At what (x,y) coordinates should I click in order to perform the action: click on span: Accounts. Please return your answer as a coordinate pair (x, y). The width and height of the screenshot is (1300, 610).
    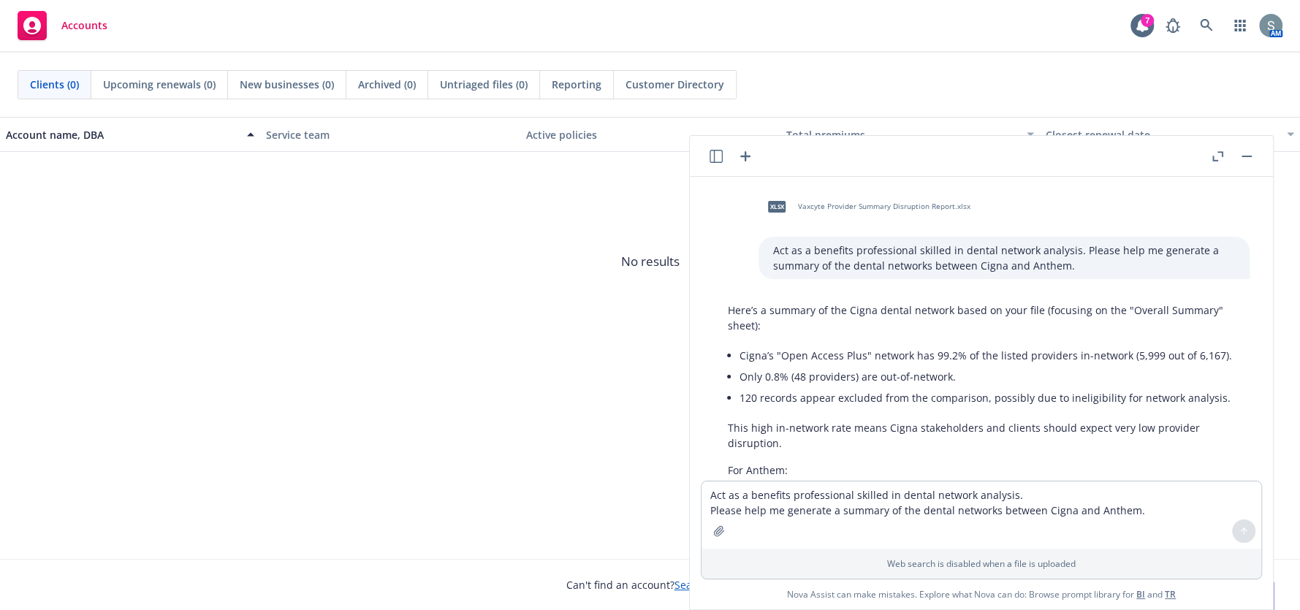
    Looking at the image, I should click on (84, 26).